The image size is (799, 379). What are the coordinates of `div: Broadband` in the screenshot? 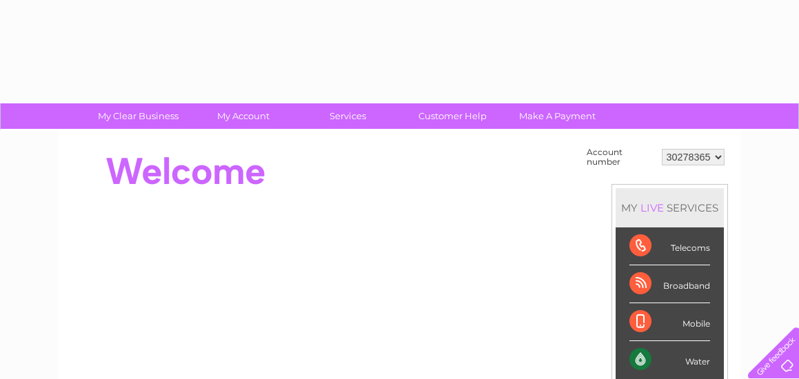 It's located at (670, 284).